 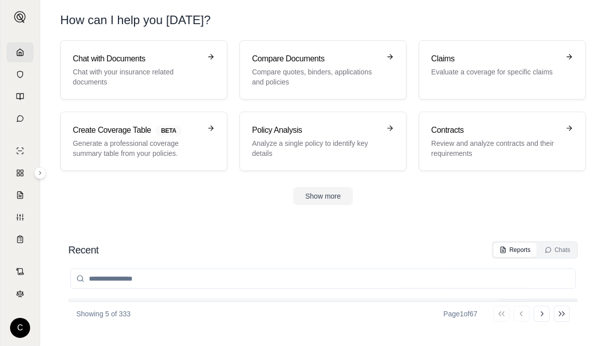 What do you see at coordinates (495, 59) in the screenshot?
I see `h3: Claims` at bounding box center [495, 59].